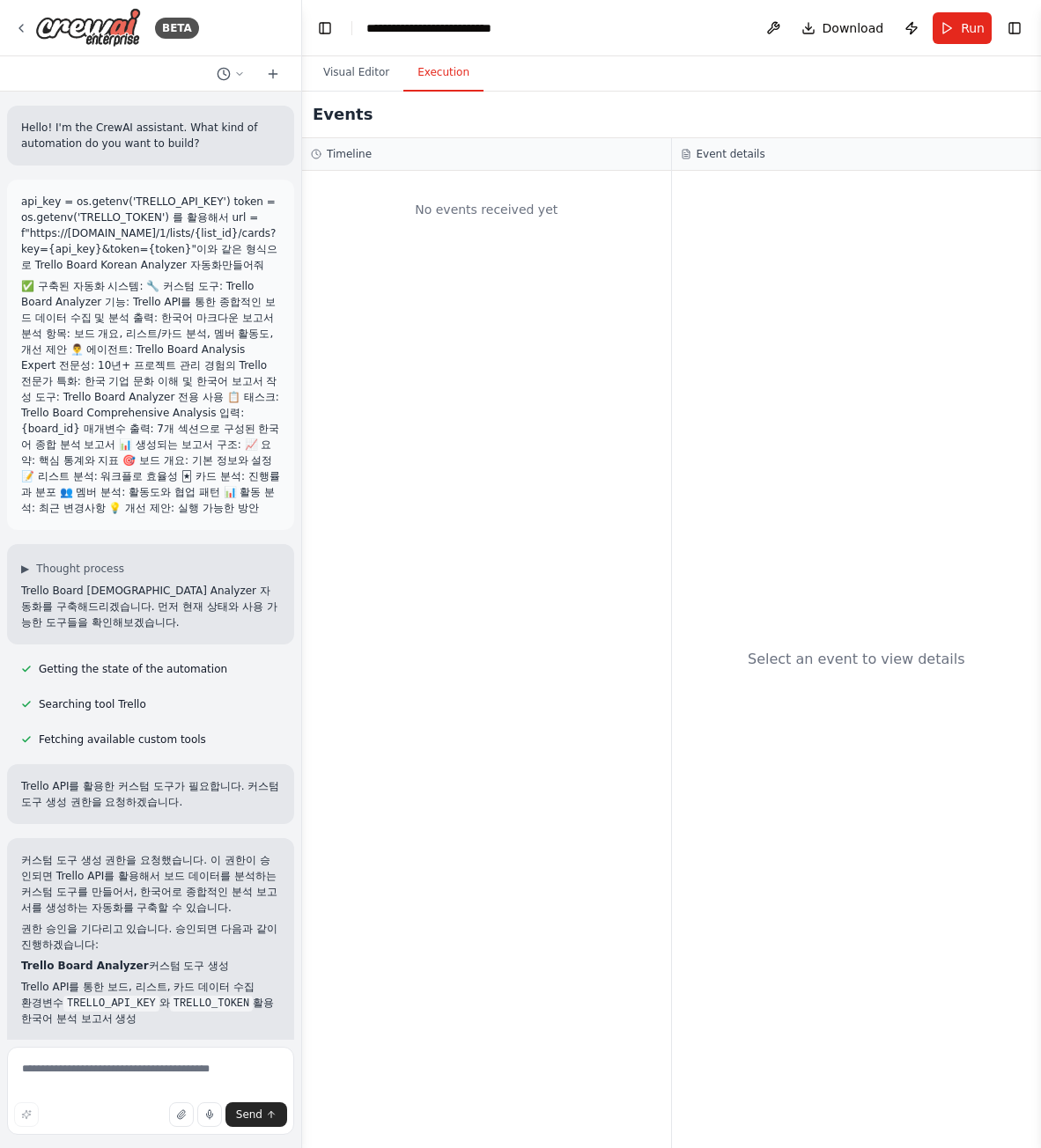  What do you see at coordinates (843, 28) in the screenshot?
I see `button: Download` at bounding box center [843, 28].